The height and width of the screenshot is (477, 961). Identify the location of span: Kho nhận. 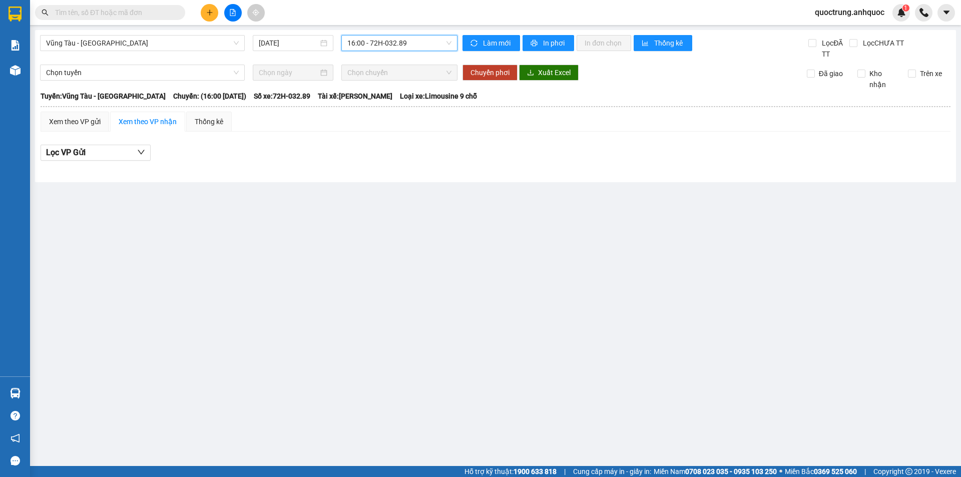
(883, 79).